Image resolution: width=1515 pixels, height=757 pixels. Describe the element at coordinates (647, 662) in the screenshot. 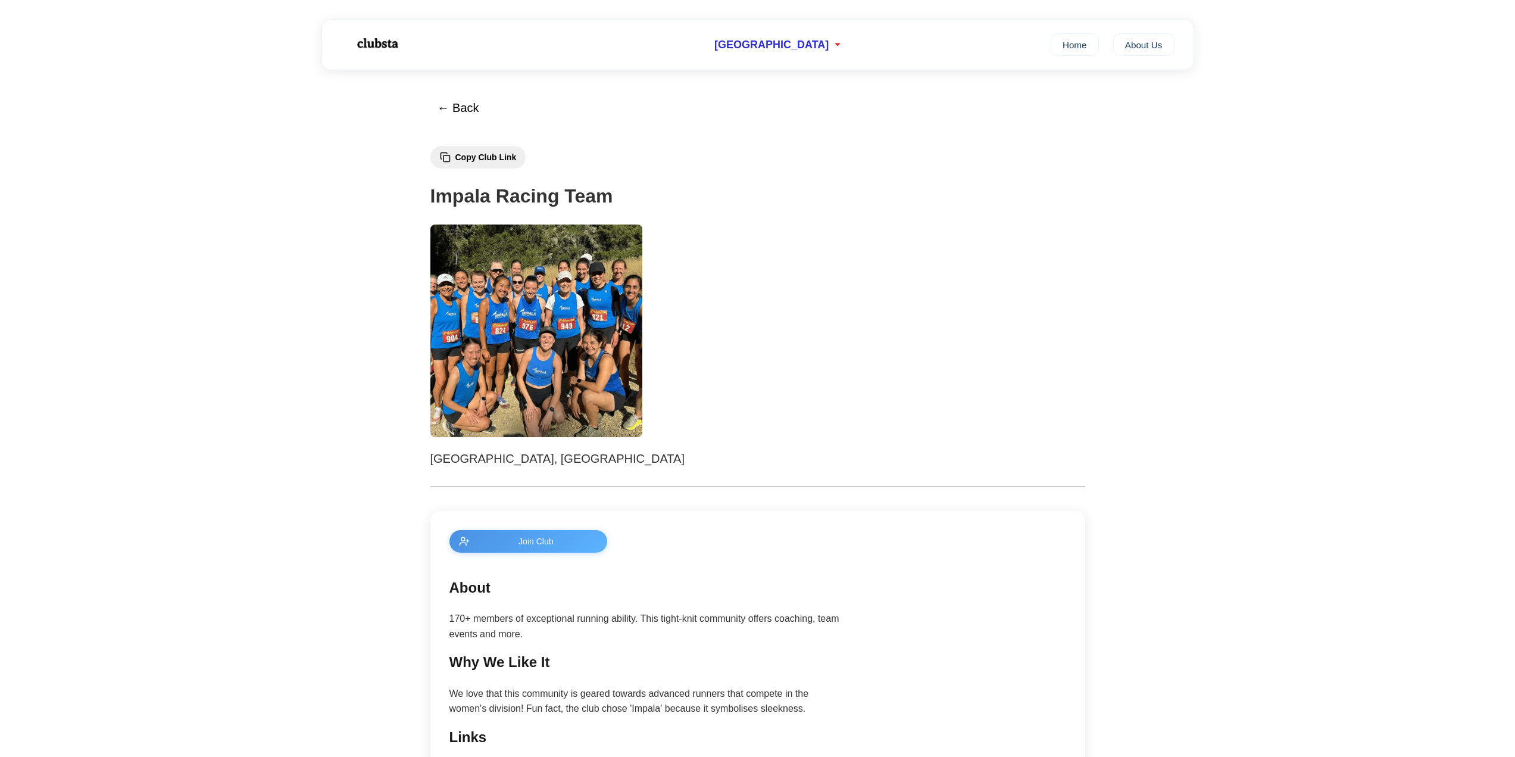

I see `h2: Why We Like It` at that location.